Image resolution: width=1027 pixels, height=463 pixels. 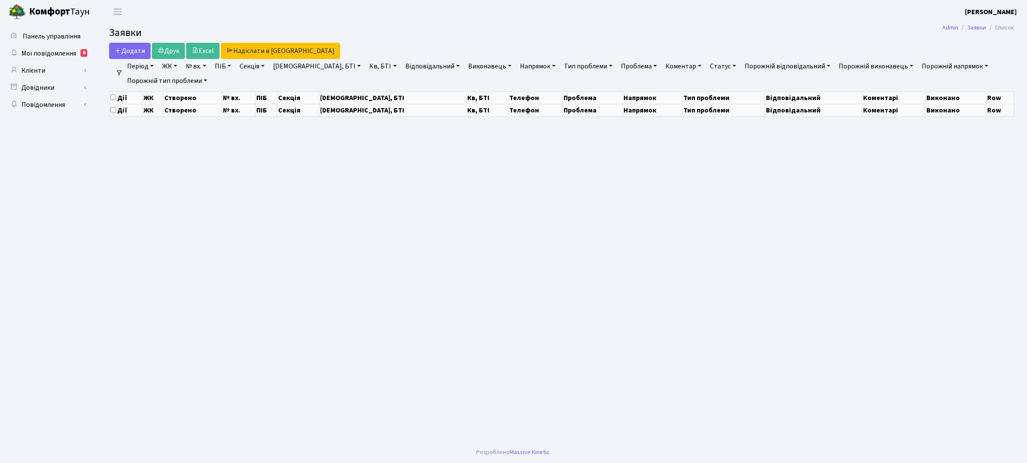 I want to click on a: Порожній відповідальний, so click(x=787, y=66).